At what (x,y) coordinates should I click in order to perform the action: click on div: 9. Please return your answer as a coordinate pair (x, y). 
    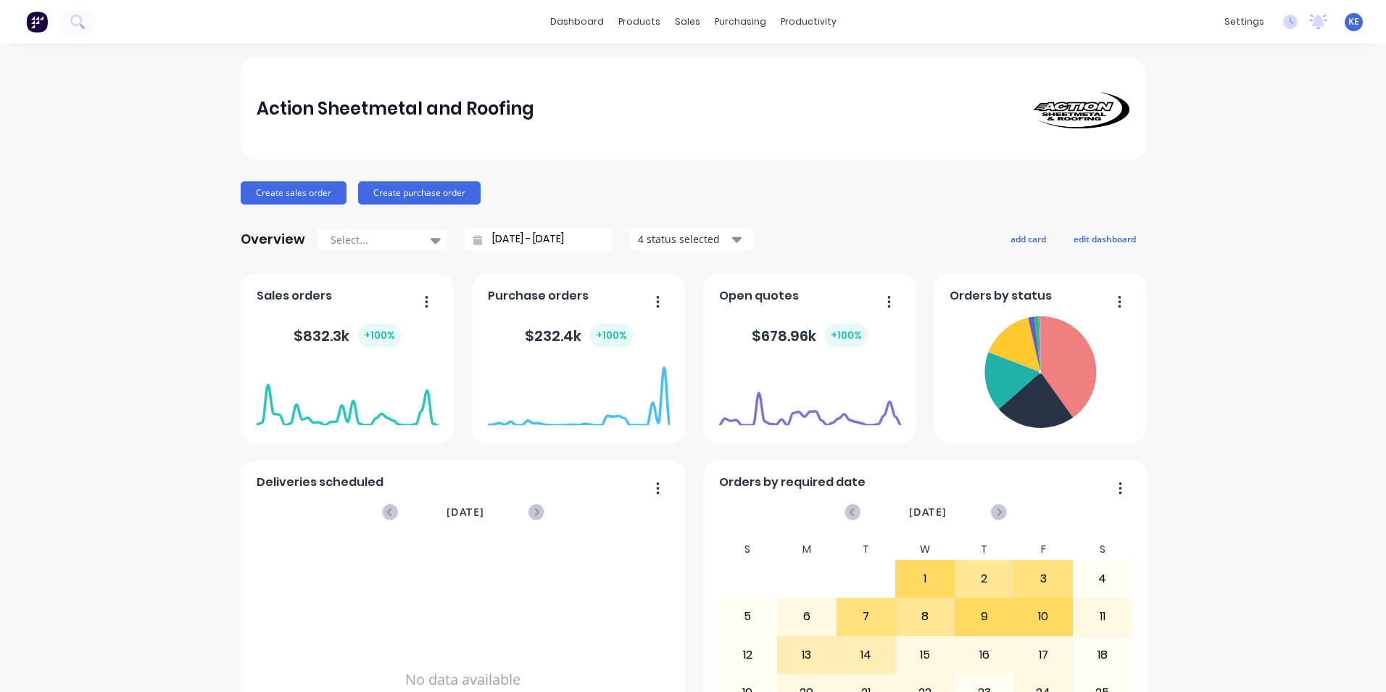
    Looking at the image, I should click on (985, 616).